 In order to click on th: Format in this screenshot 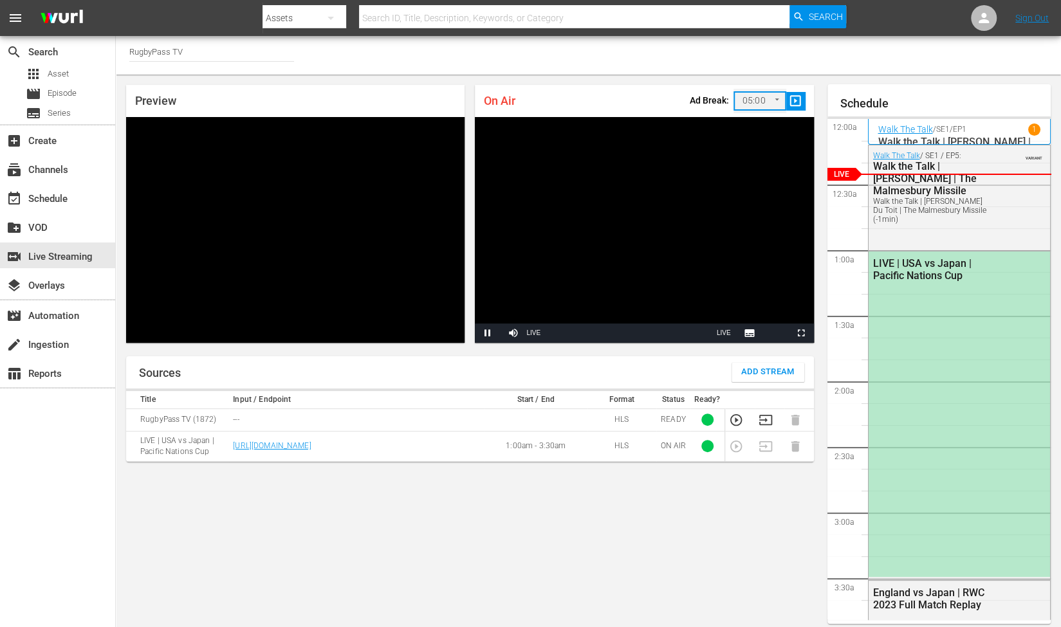, I will do `click(622, 400)`.